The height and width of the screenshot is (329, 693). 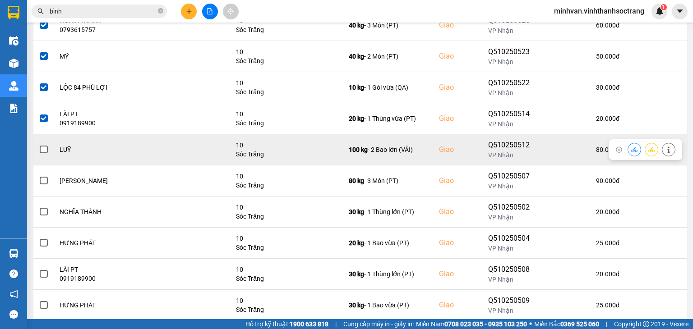 What do you see at coordinates (517, 114) in the screenshot?
I see `div: Q510250514` at bounding box center [517, 114].